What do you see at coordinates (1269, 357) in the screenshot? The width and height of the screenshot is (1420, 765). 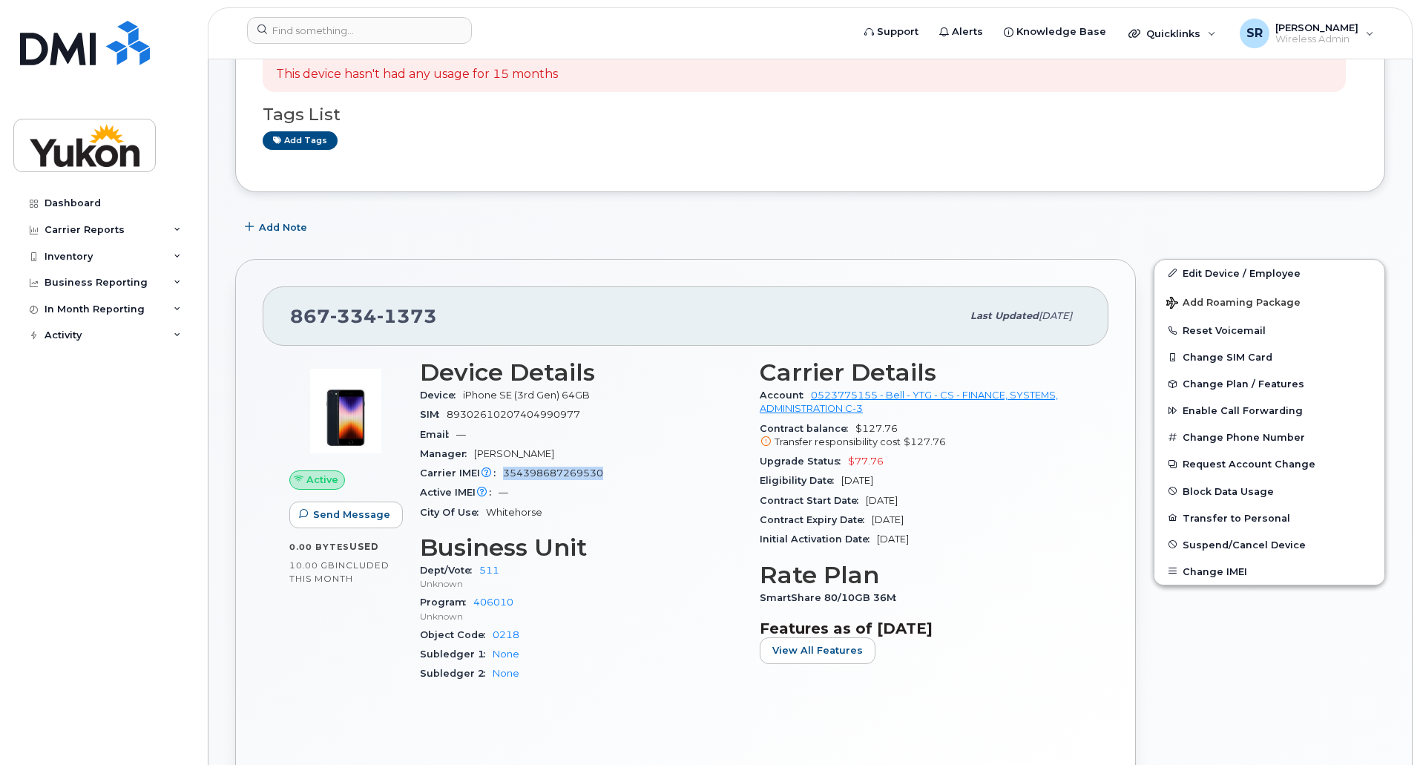 I see `button: Change SIM Card` at bounding box center [1269, 357].